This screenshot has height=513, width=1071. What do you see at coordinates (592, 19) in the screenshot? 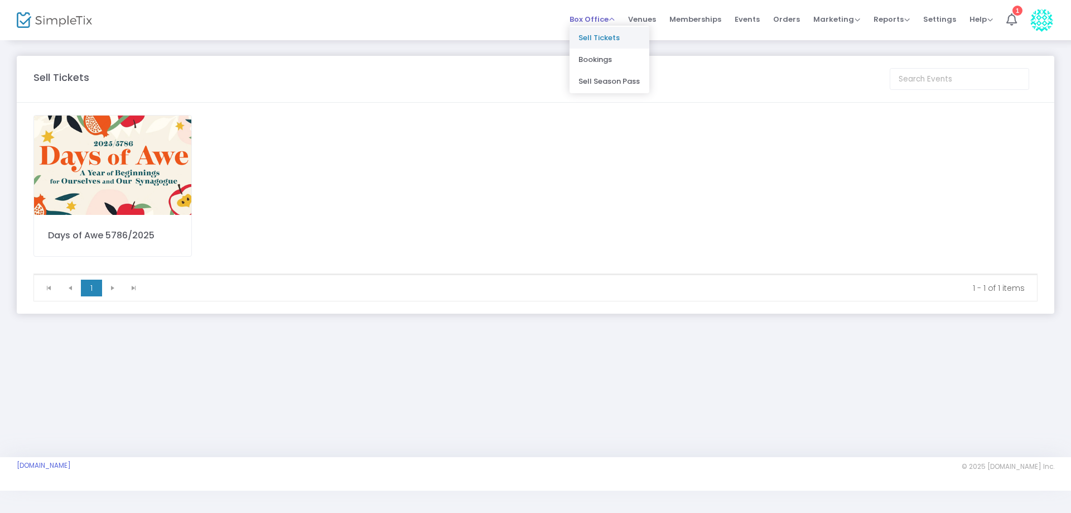
I see `span: Box Office` at bounding box center [592, 19].